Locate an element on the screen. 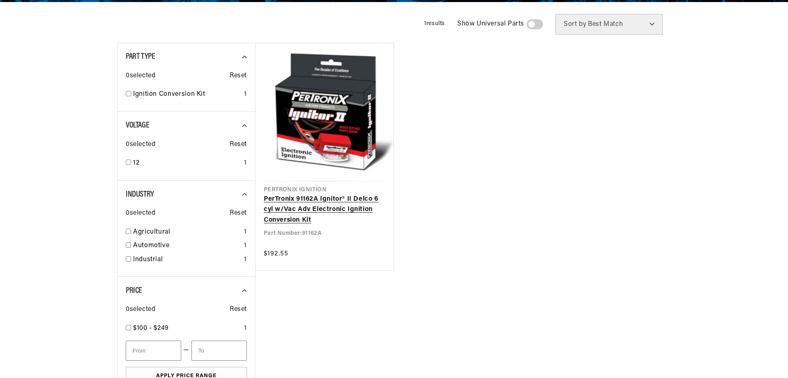  a: 12 is located at coordinates (187, 163).